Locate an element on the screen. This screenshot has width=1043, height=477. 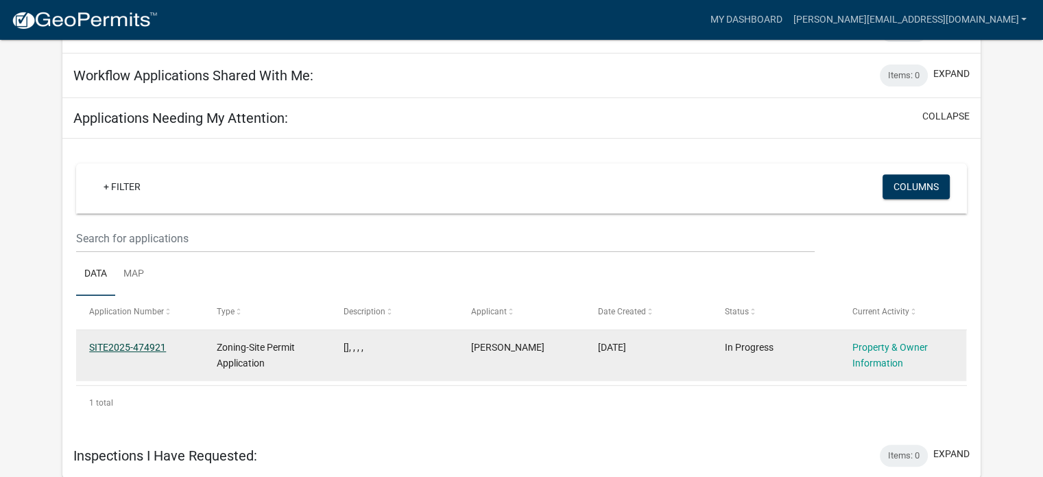
h5: Workflow Applications Shared With Me: is located at coordinates (193, 75).